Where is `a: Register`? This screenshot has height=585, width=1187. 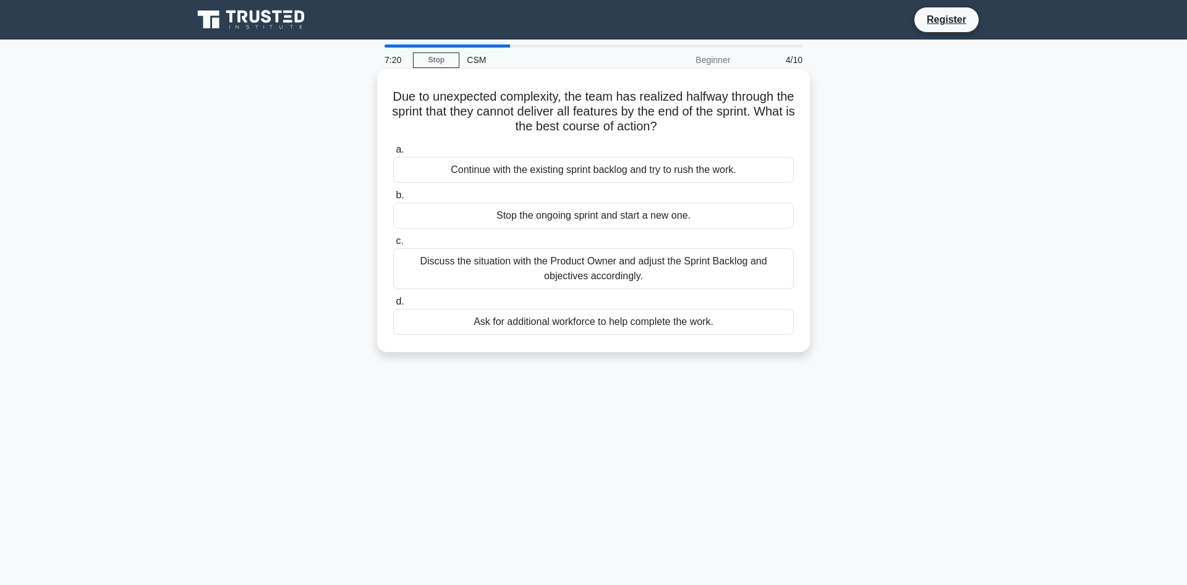 a: Register is located at coordinates (946, 19).